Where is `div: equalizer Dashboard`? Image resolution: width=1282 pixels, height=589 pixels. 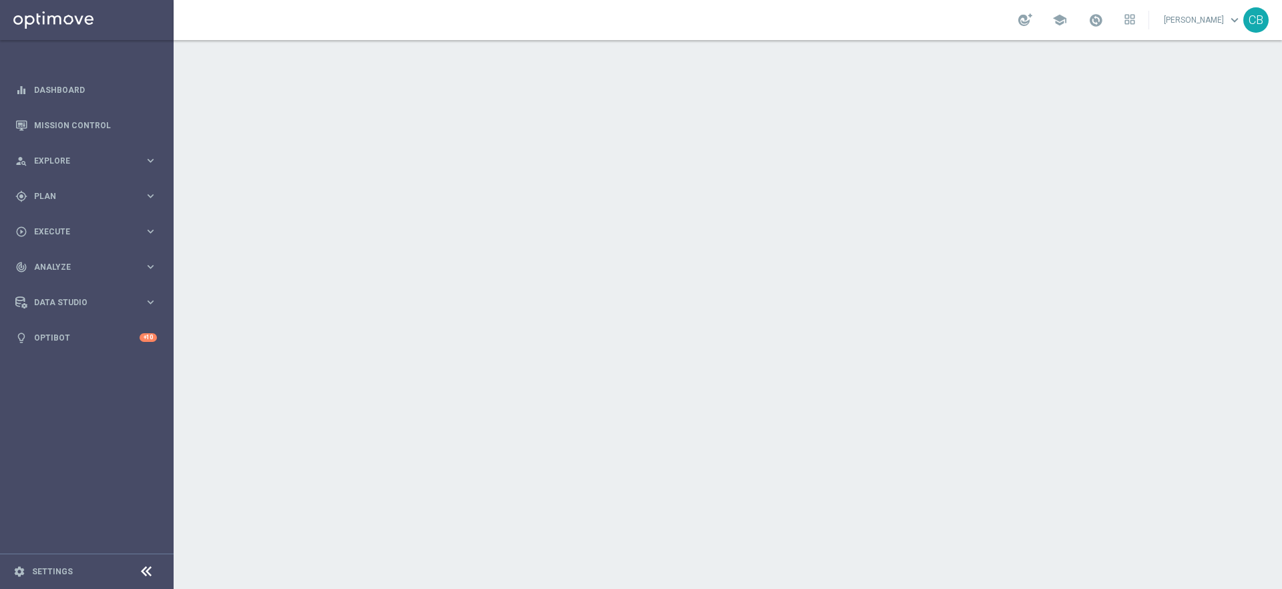 div: equalizer Dashboard is located at coordinates (86, 90).